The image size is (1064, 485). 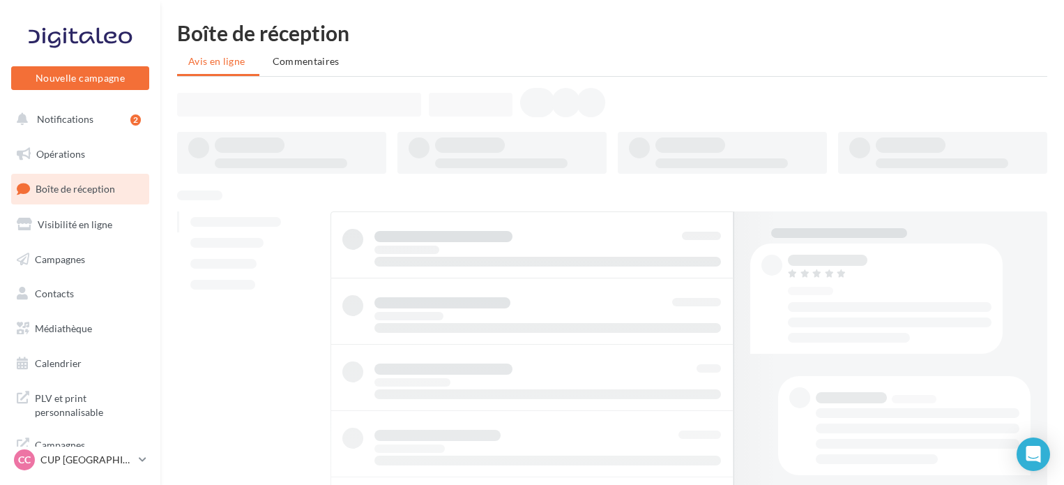 I want to click on span: CC, so click(x=24, y=459).